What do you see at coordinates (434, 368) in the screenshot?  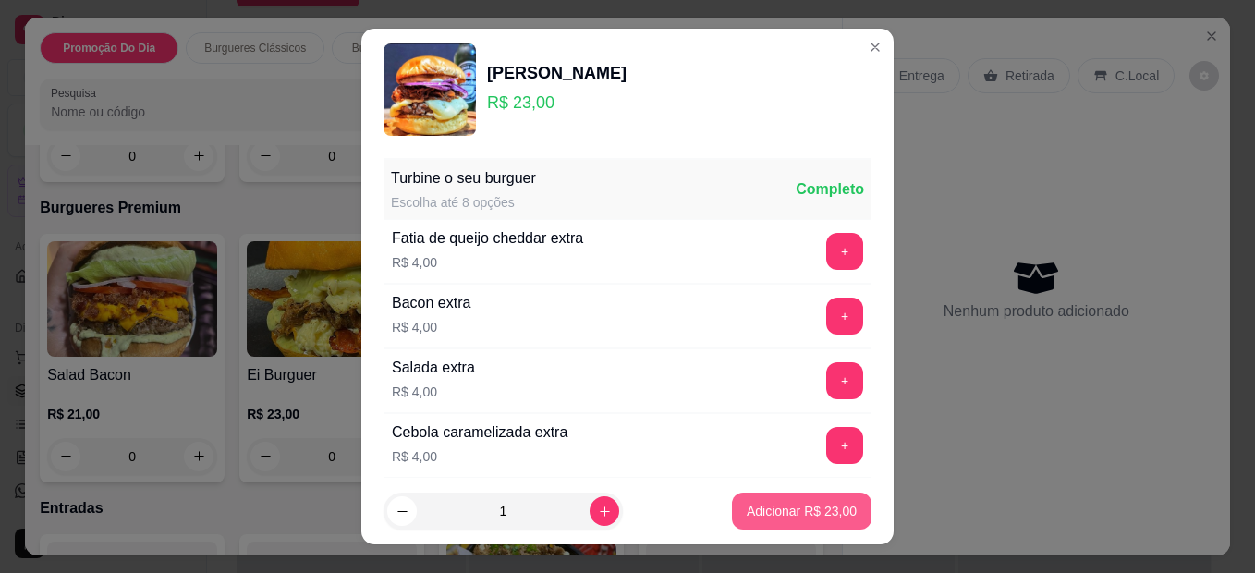 I see `div: Salada extra` at bounding box center [434, 368].